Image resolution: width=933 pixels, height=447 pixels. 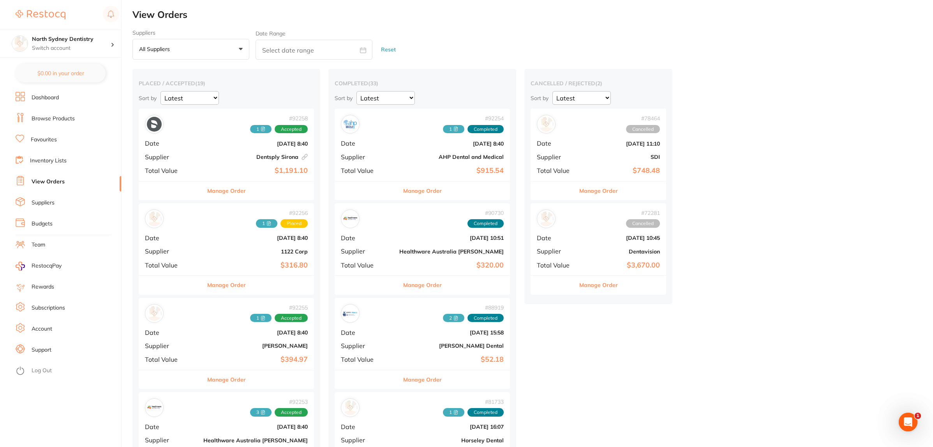 What do you see at coordinates (20, 44) in the screenshot?
I see `img: North Sydney Dentistry` at bounding box center [20, 44].